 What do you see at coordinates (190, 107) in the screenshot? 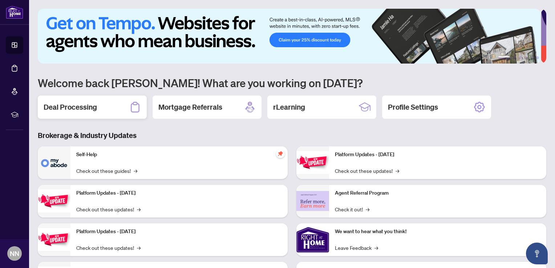
I see `h2: Mortgage Referrals` at bounding box center [190, 107].